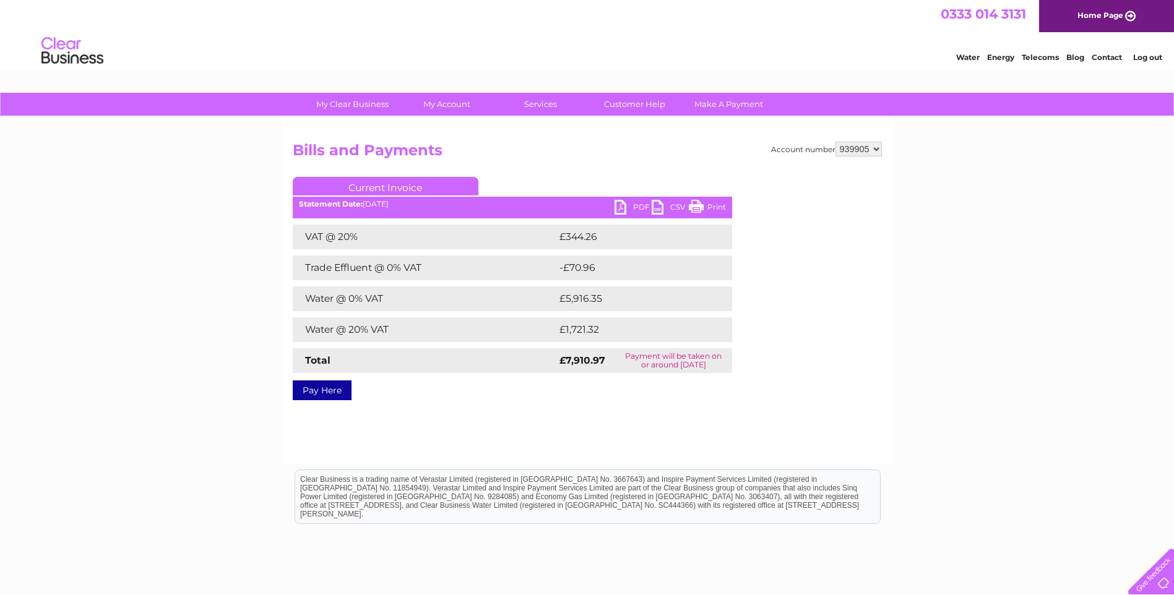 This screenshot has width=1174, height=595. Describe the element at coordinates (670, 209) in the screenshot. I see `a: CSV` at that location.